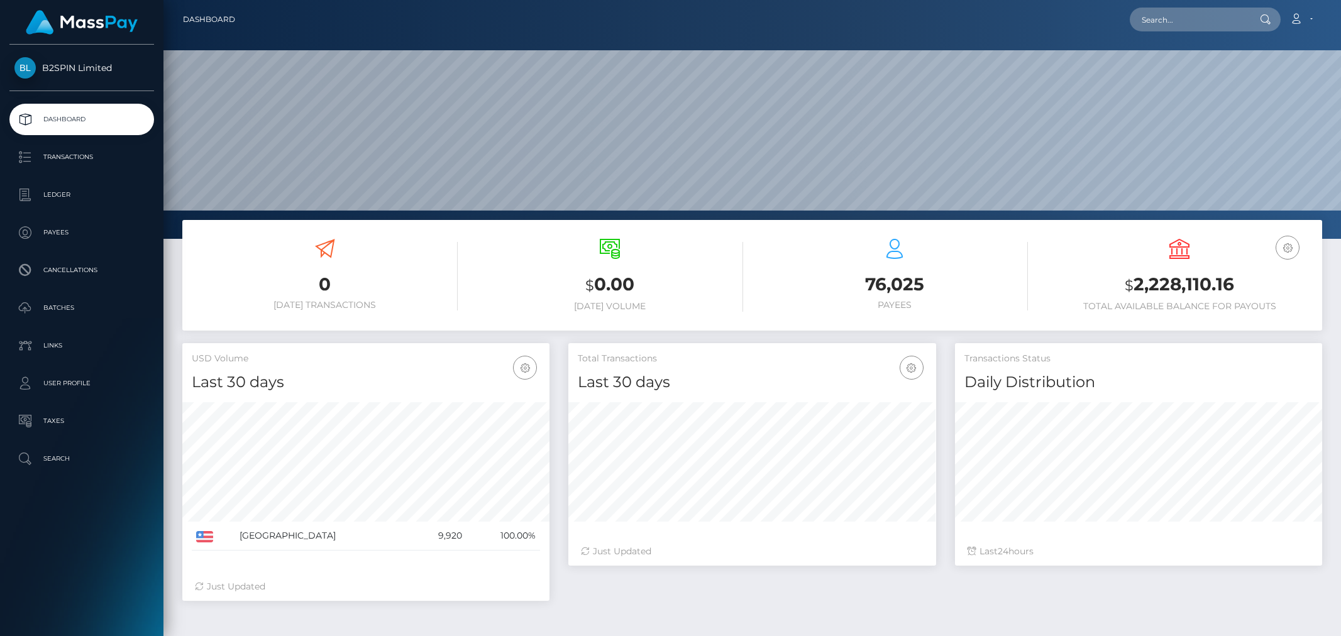 This screenshot has width=1341, height=636. Describe the element at coordinates (1189, 19) in the screenshot. I see `input: Search...` at that location.